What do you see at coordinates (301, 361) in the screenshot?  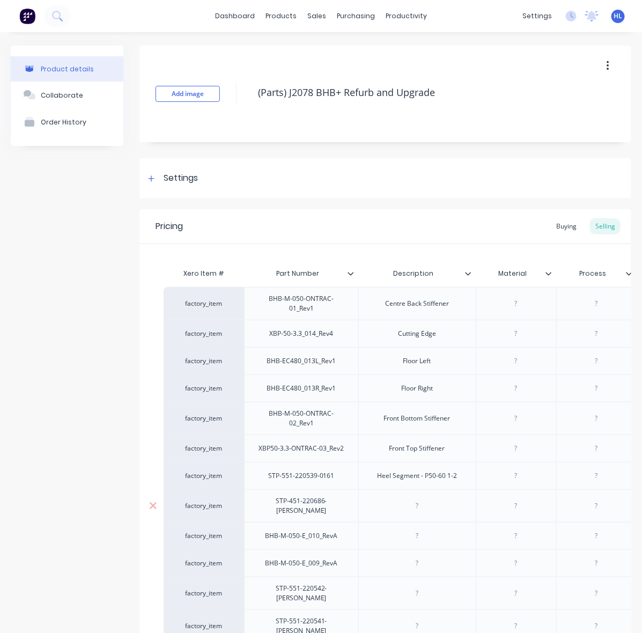 I see `div: BHB-EC480_013L_Rev1` at bounding box center [301, 361].